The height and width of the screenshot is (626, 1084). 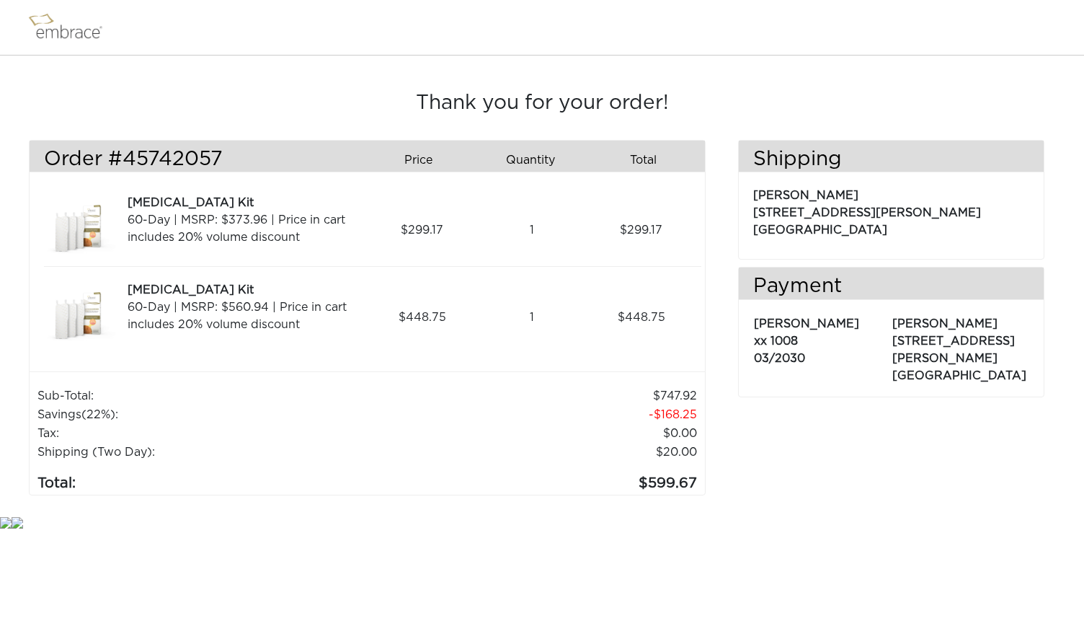 What do you see at coordinates (549, 433) in the screenshot?
I see `td: 0.00` at bounding box center [549, 433].